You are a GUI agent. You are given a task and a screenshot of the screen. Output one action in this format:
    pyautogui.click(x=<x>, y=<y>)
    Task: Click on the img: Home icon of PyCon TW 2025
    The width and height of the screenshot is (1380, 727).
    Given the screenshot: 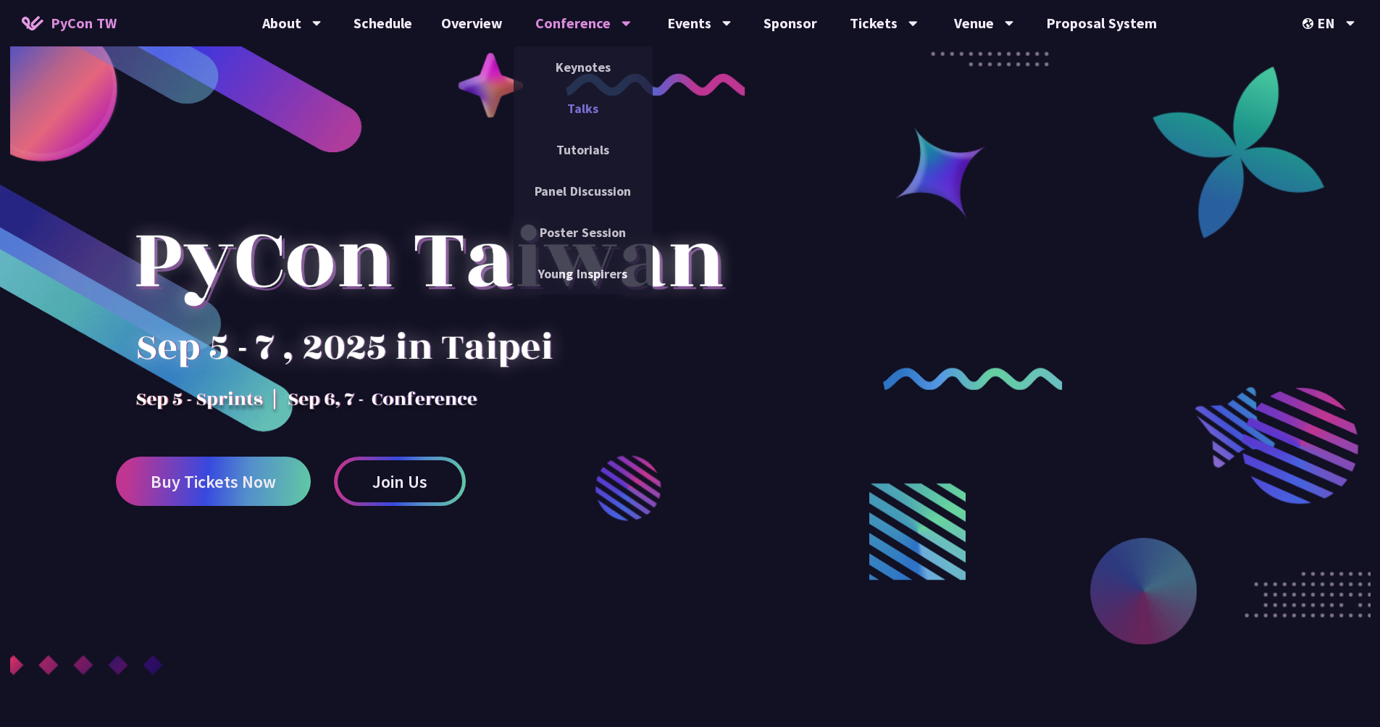 What is the action you would take?
    pyautogui.click(x=33, y=23)
    